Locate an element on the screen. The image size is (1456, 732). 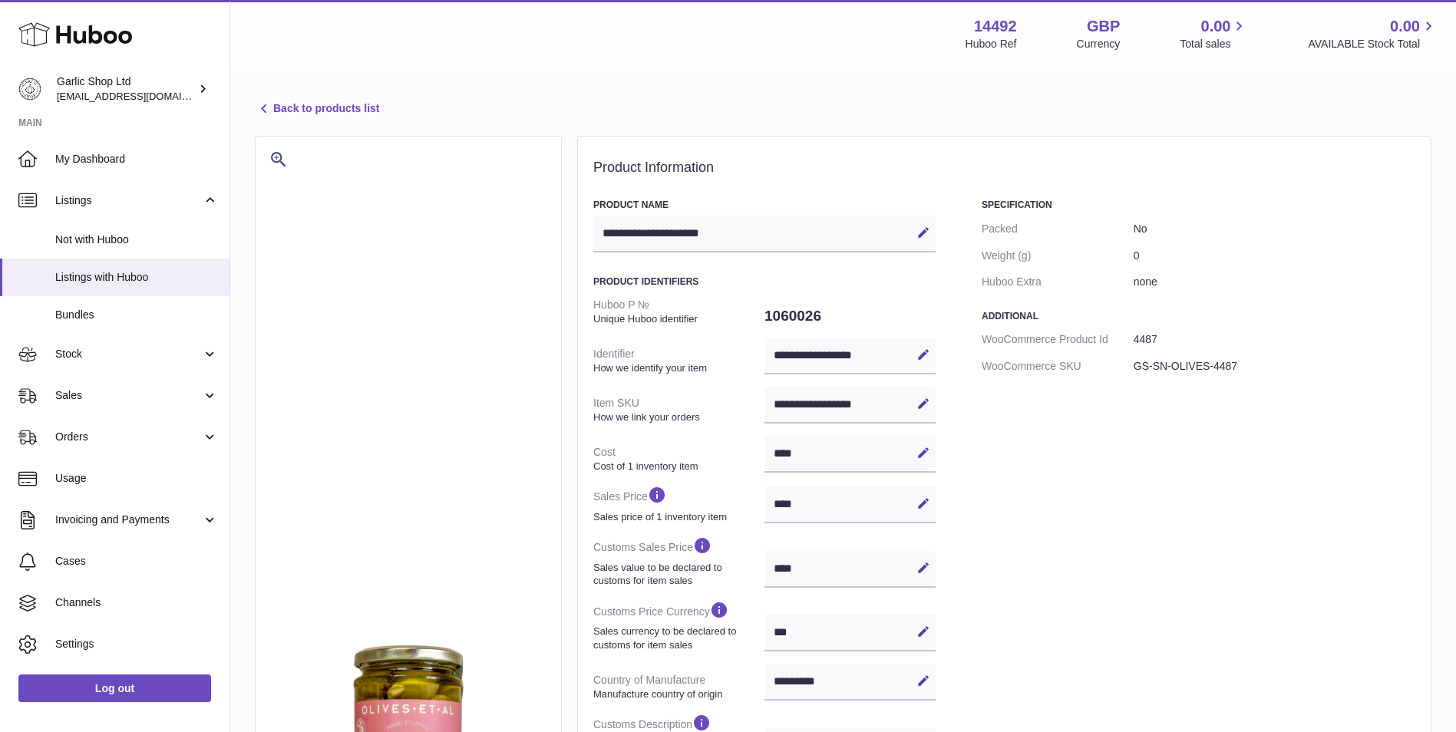
img: internalAdmin-14492@internal.huboo.com is located at coordinates (30, 89).